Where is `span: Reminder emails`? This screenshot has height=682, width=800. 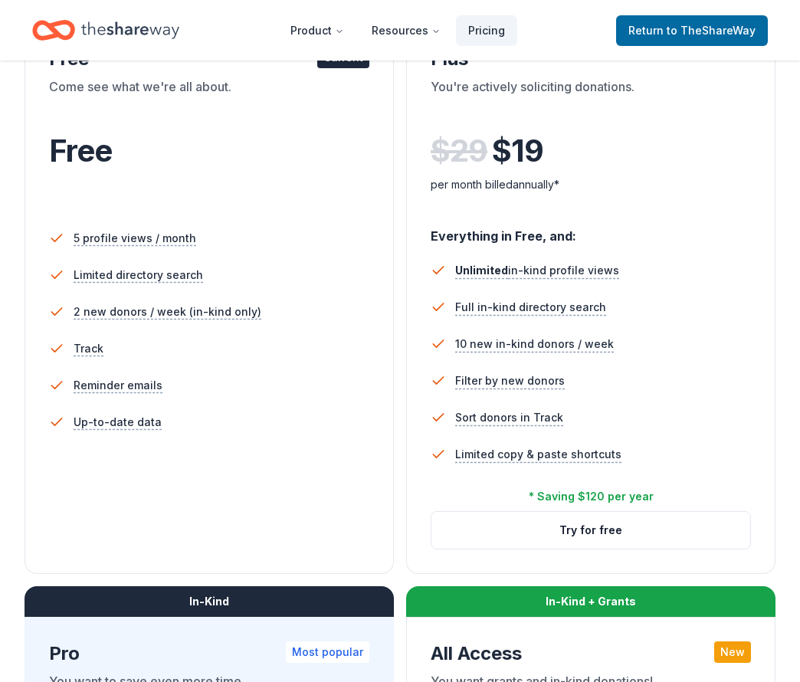
span: Reminder emails is located at coordinates (118, 385).